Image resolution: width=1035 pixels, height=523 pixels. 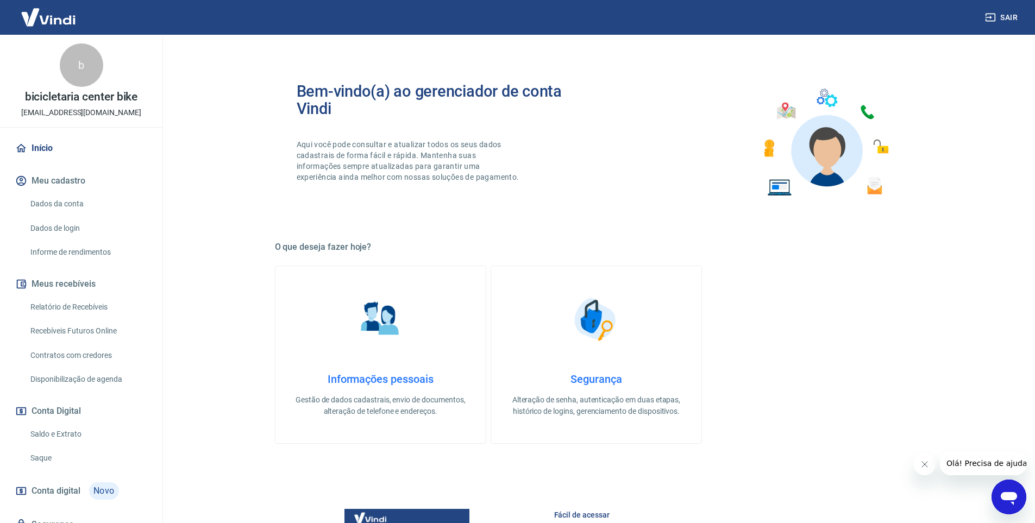 I want to click on h4: Informações pessoais, so click(x=380, y=379).